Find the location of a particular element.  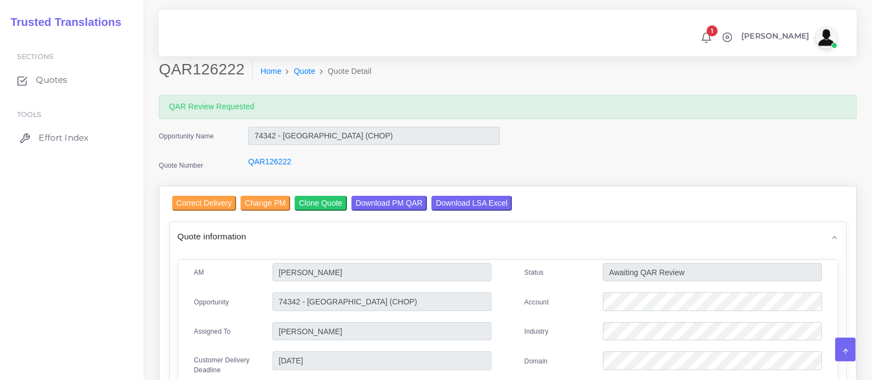

label: Account is located at coordinates (537, 302).